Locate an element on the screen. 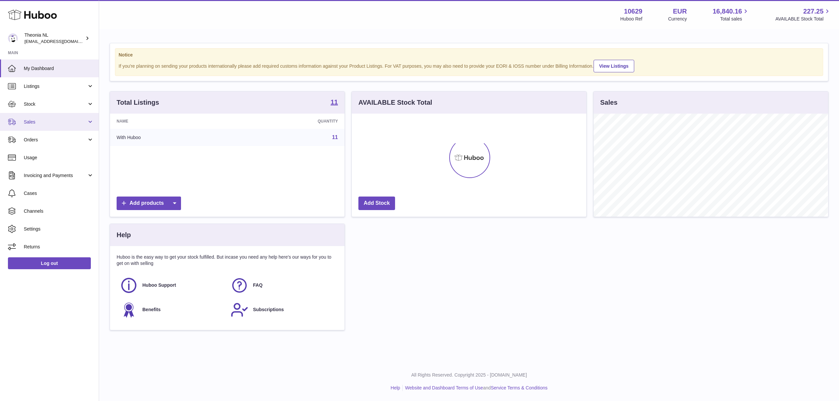  div: If you're planning on sending your products internationally please add required customs informati... is located at coordinates (469, 65).